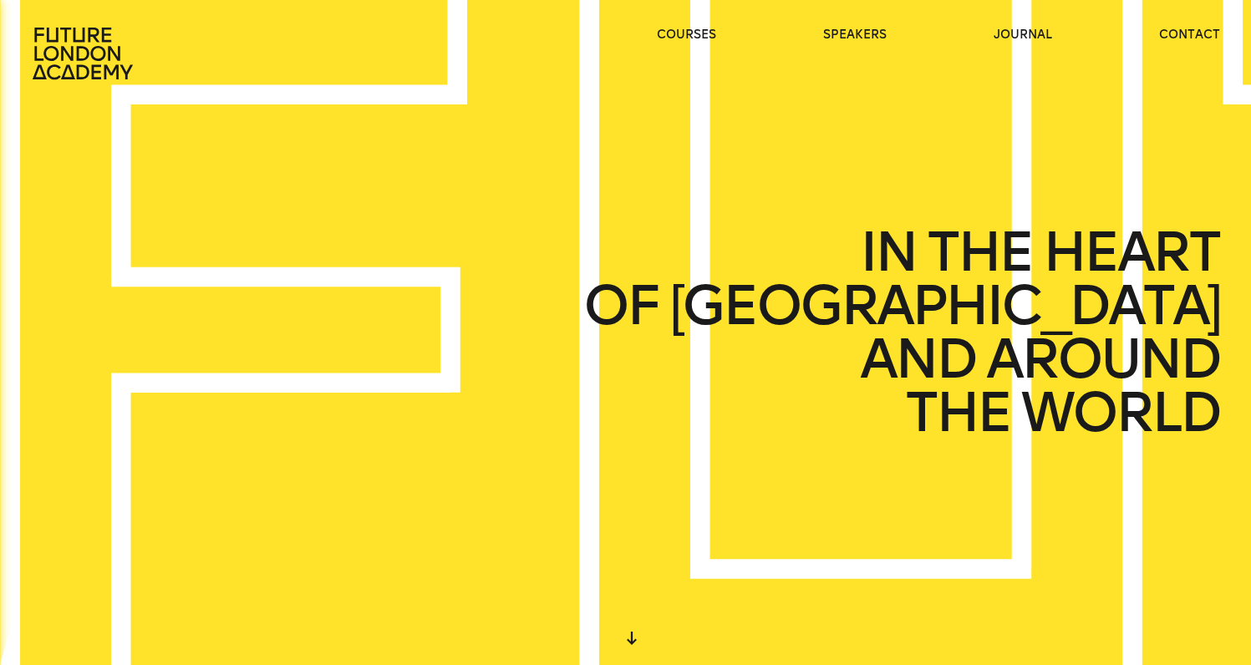 The image size is (1251, 665). Describe the element at coordinates (621, 306) in the screenshot. I see `span: OF` at that location.